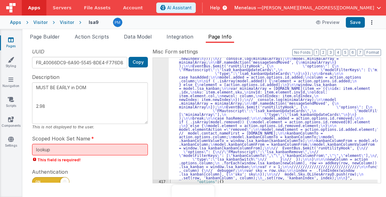 The height and width of the screenshot is (197, 386). Describe the element at coordinates (316, 53) in the screenshot. I see `button: 1` at that location.